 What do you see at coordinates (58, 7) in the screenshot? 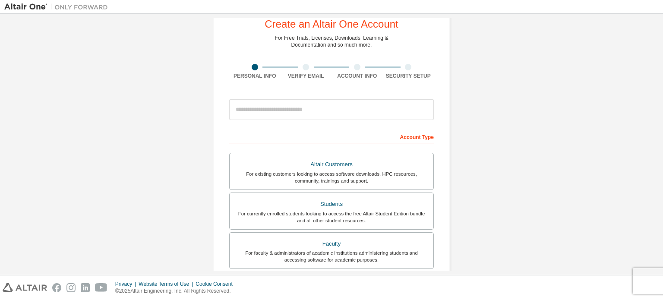
I see `img: Altair One` at bounding box center [58, 7].